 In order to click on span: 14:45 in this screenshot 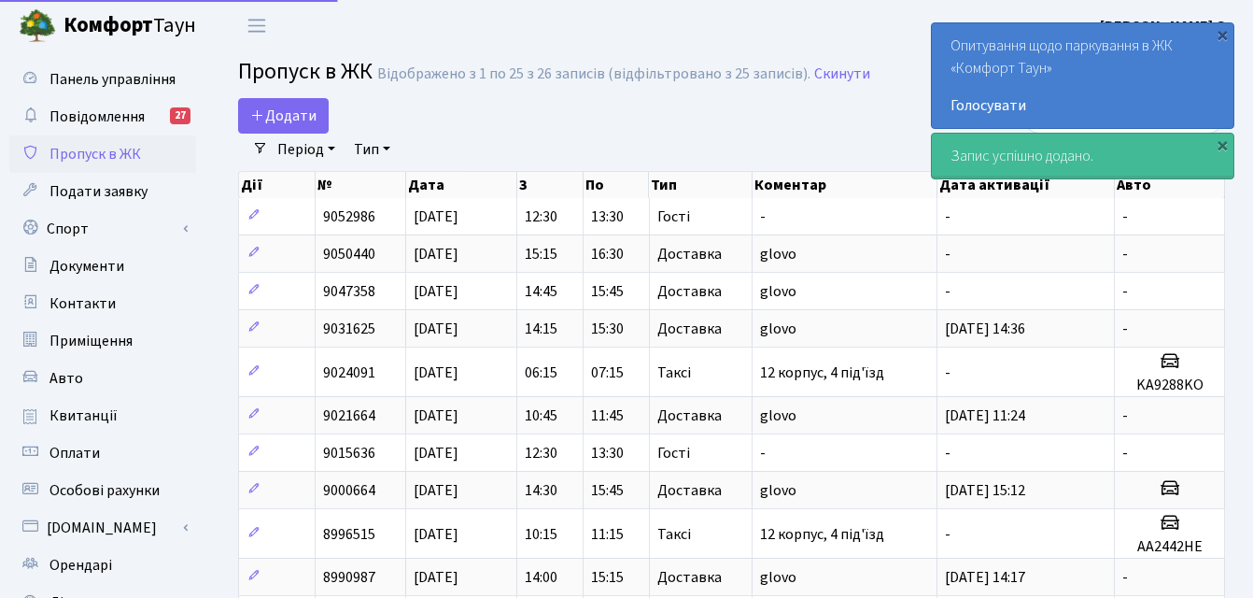, I will do `click(541, 291)`.